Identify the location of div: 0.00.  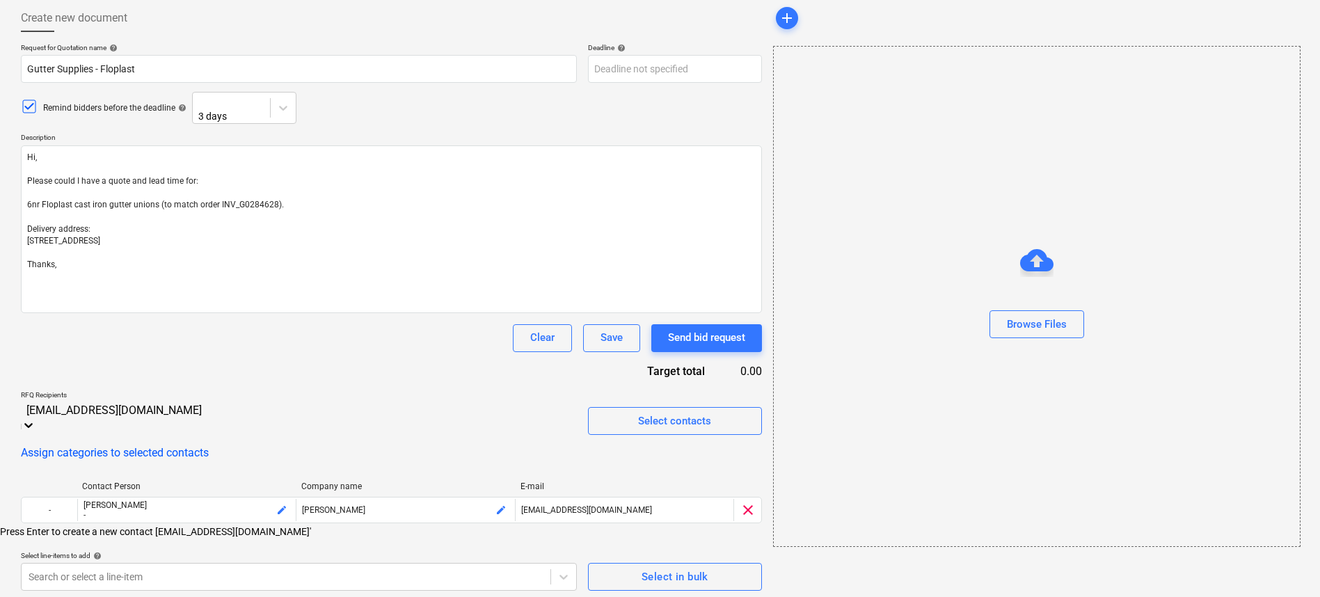
(744, 371).